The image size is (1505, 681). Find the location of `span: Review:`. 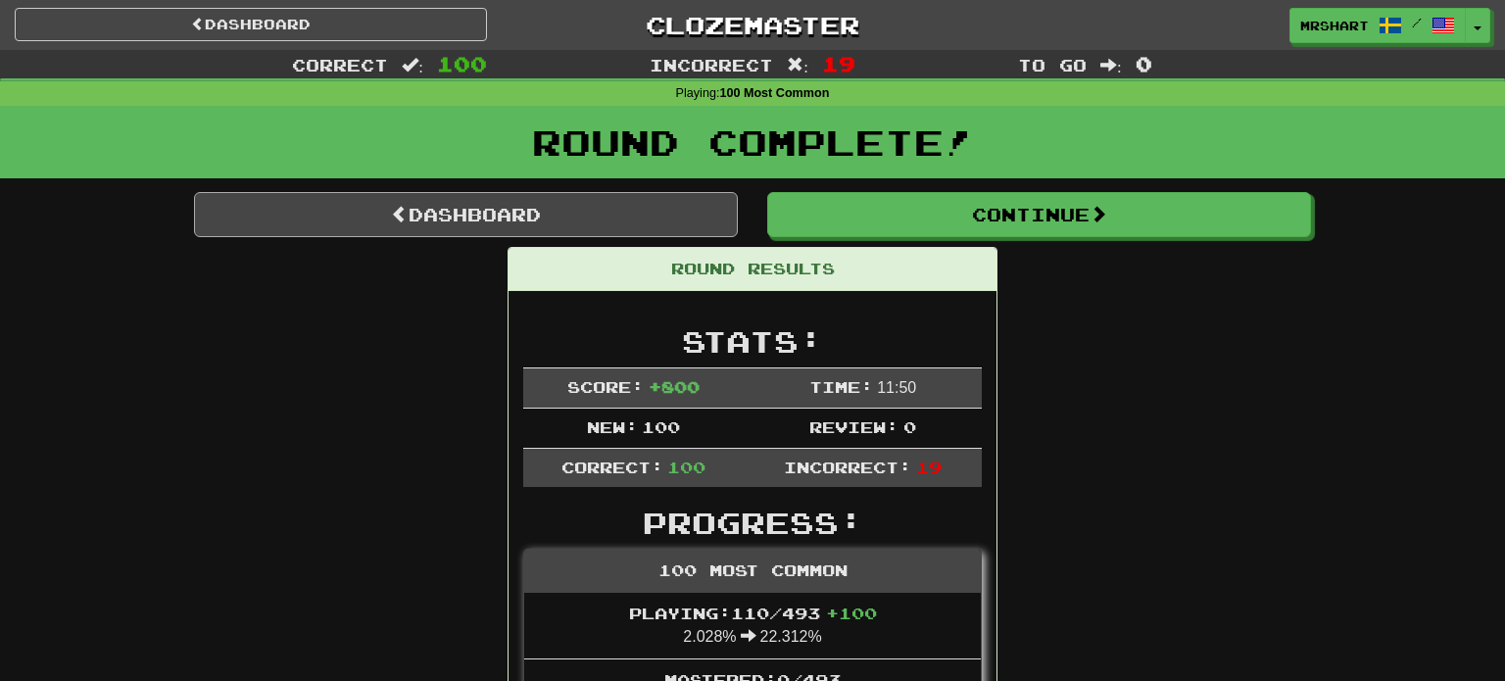

span: Review: is located at coordinates (853, 426).